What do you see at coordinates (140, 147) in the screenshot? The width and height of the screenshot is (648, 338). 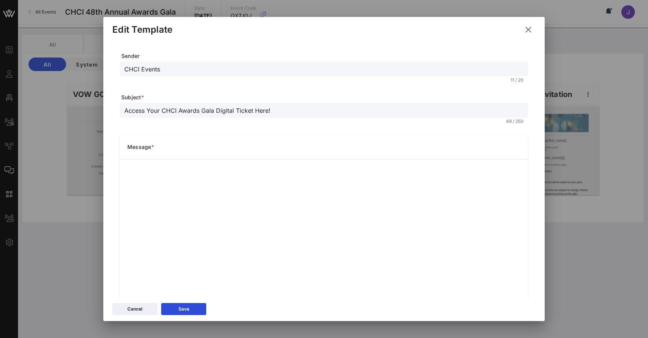 I see `span: Message` at bounding box center [140, 147].